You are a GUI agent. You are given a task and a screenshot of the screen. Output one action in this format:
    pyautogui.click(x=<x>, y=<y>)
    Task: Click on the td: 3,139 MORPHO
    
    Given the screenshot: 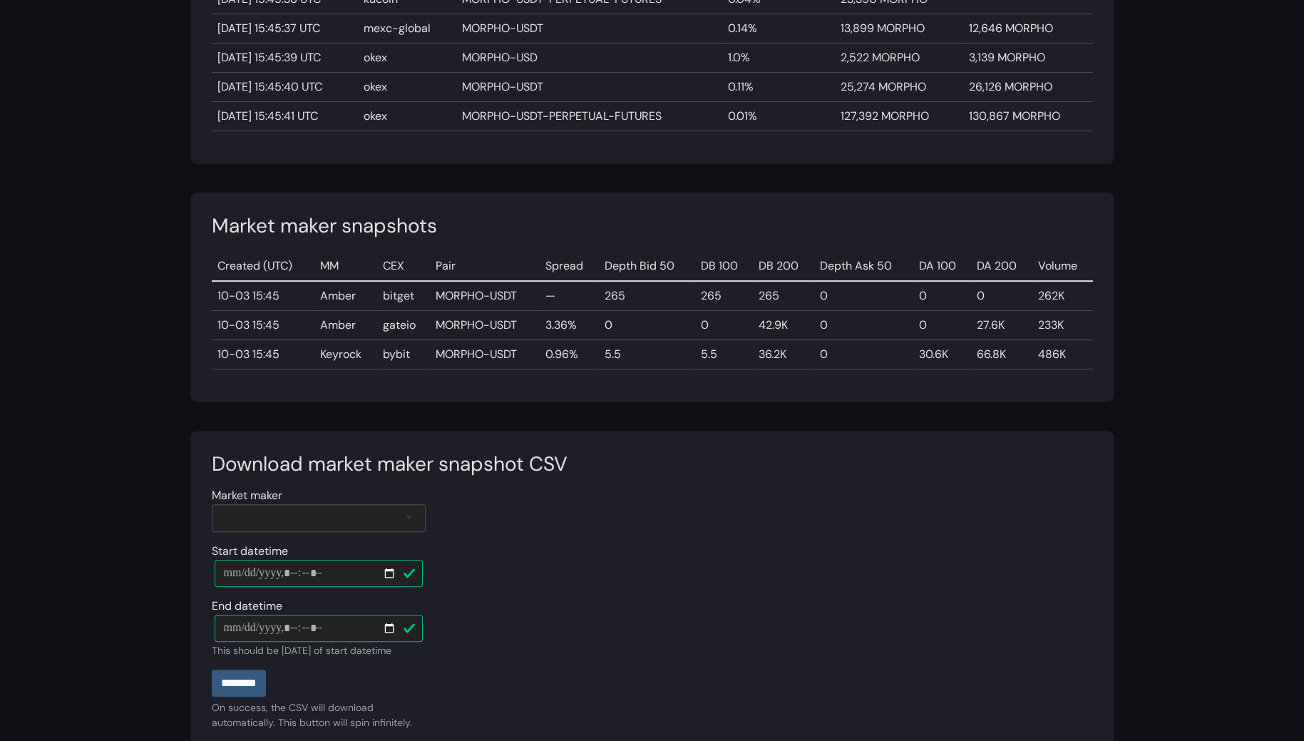 What is the action you would take?
    pyautogui.click(x=1028, y=57)
    